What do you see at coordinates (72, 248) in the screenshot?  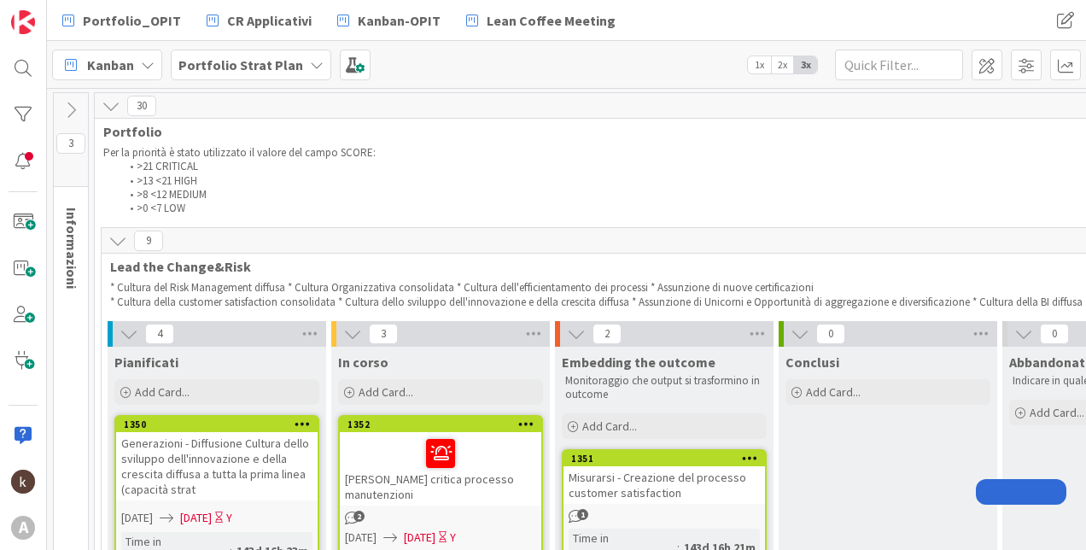 I see `span: Informazioni` at bounding box center [72, 248].